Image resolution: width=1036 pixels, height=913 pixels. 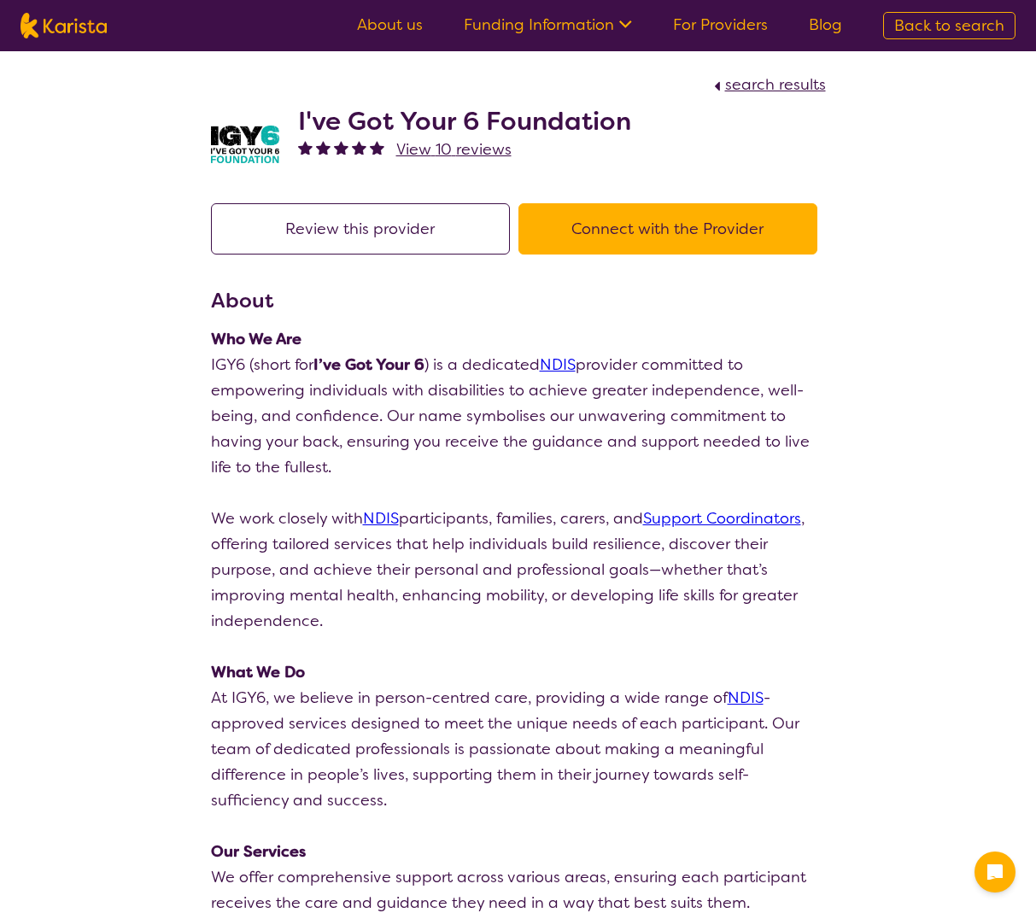 I want to click on p: We work closely with participants, families, carers, and , offering tailored services that help i..., so click(x=518, y=569).